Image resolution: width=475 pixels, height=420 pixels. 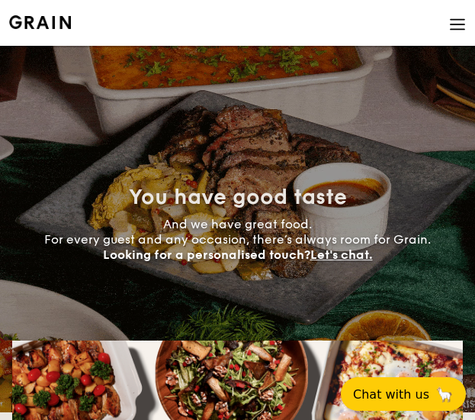 I want to click on a: Logotype, so click(x=40, y=22).